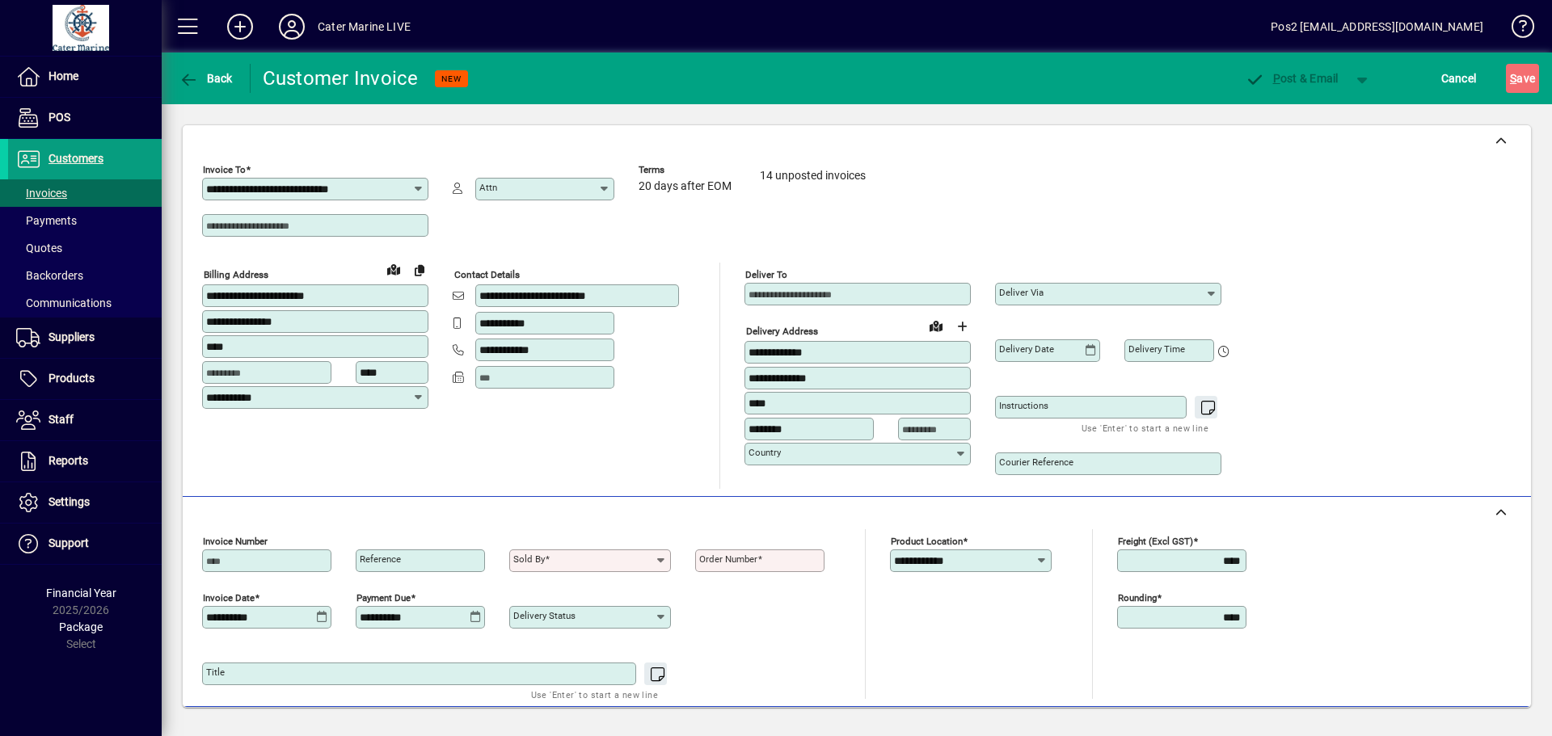  What do you see at coordinates (68, 461) in the screenshot?
I see `span: Reports` at bounding box center [68, 461].